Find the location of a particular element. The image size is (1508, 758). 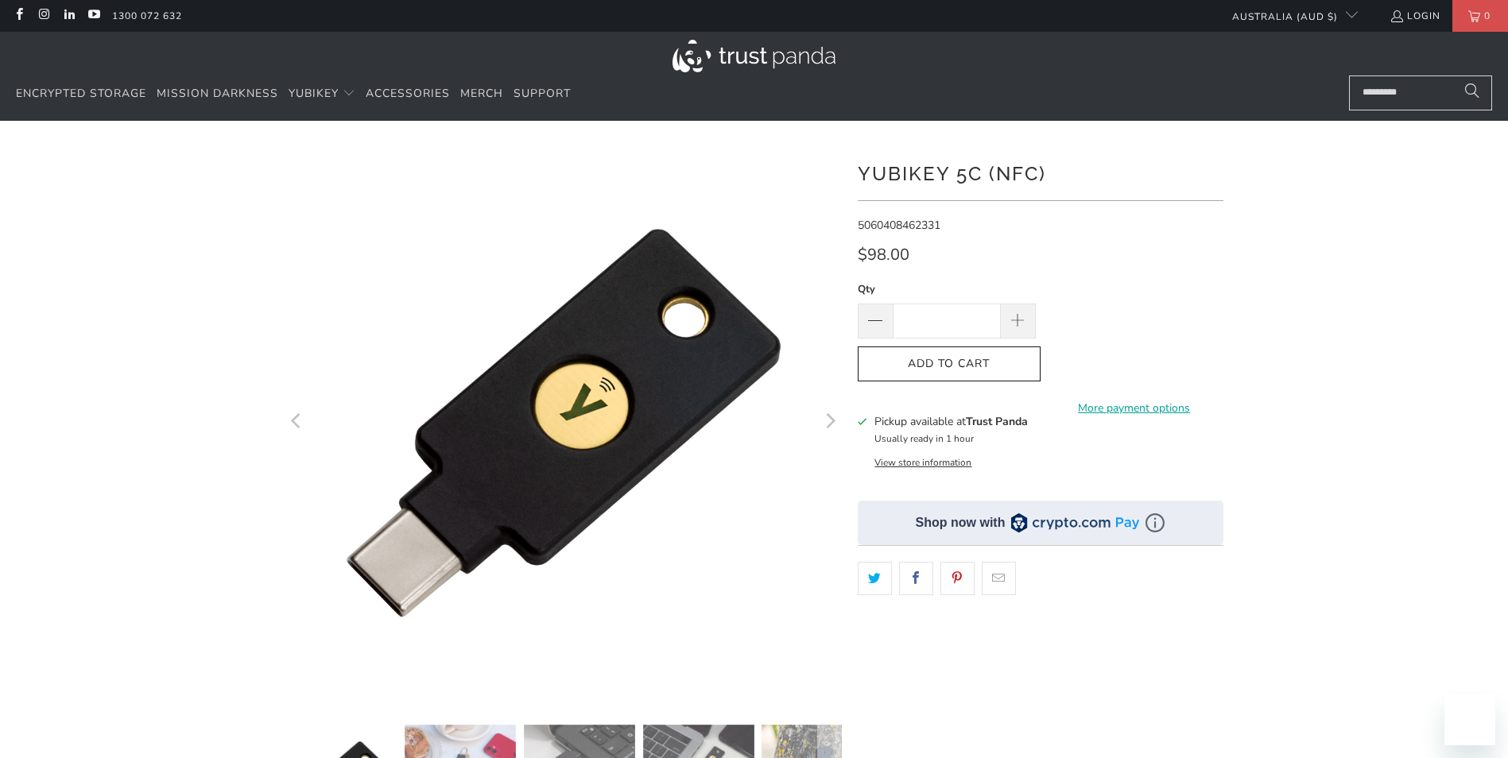

span: Add to Cart is located at coordinates (949, 364).